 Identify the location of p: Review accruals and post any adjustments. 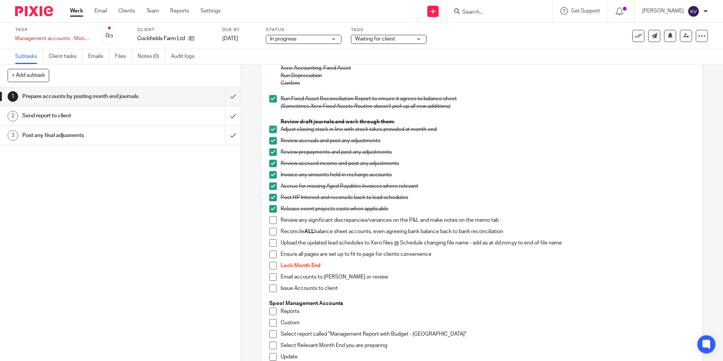
(488, 141).